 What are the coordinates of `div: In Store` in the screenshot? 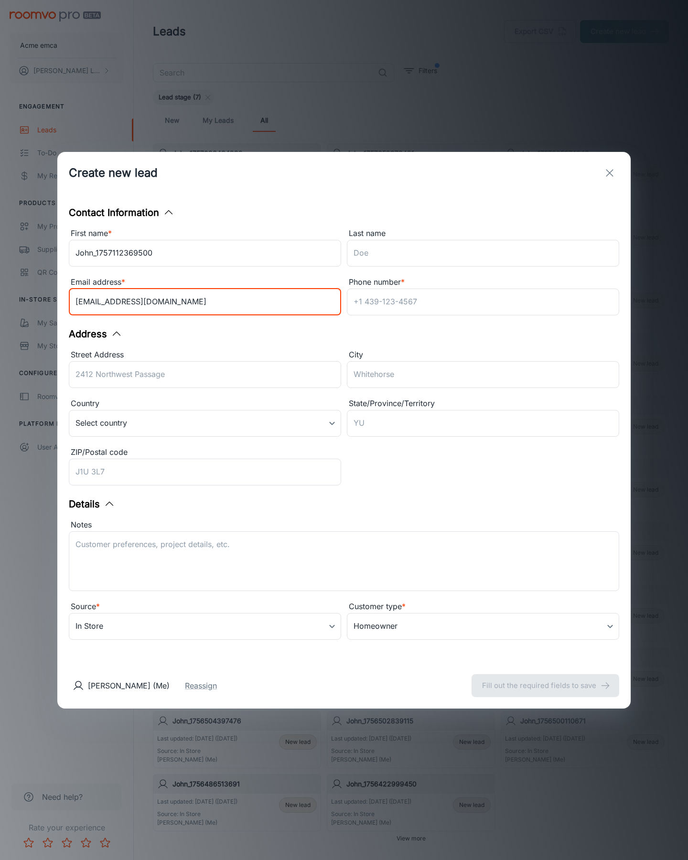 It's located at (205, 626).